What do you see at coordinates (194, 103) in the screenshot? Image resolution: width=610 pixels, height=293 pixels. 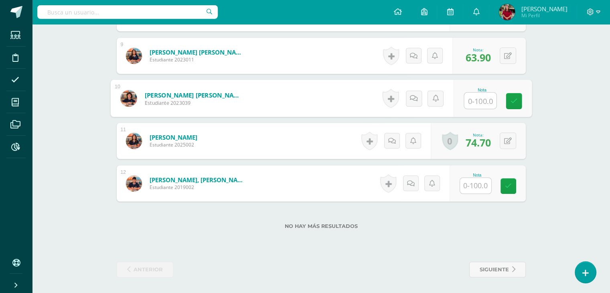 I see `span: Estudiante 2023039` at bounding box center [194, 103].